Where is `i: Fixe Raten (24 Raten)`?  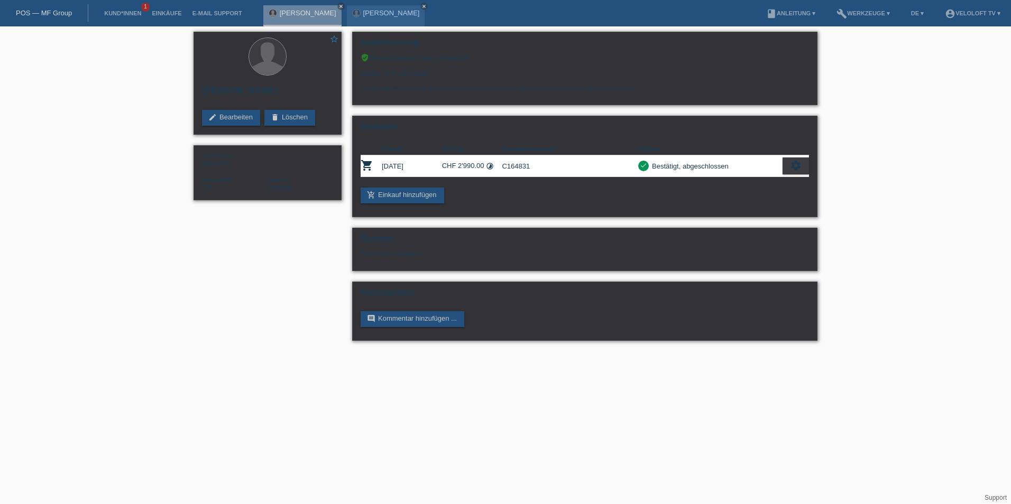 i: Fixe Raten (24 Raten) is located at coordinates (490, 166).